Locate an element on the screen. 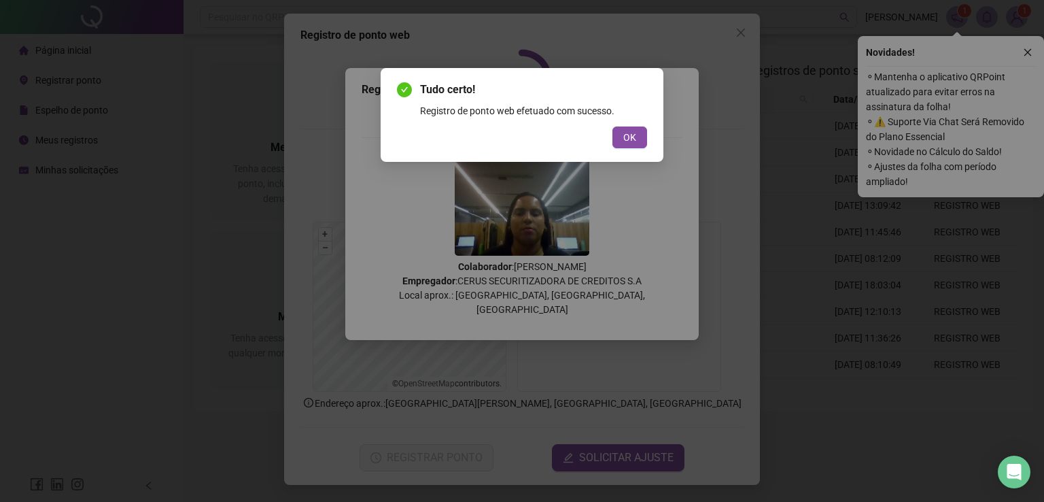 Image resolution: width=1044 pixels, height=502 pixels. button: OK is located at coordinates (630, 137).